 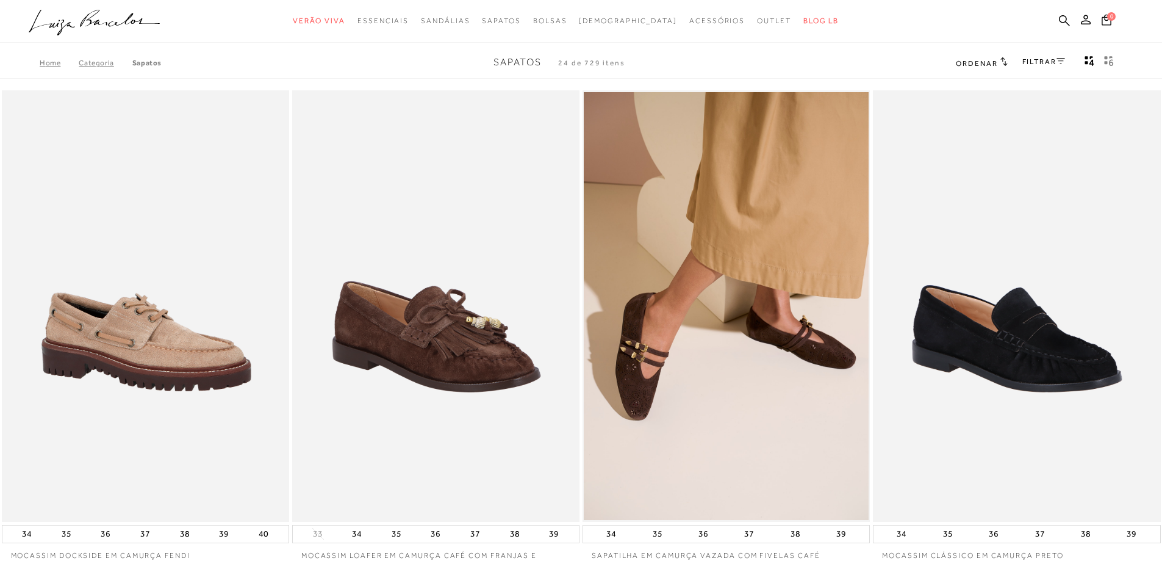 I want to click on a: Categoria, so click(x=105, y=63).